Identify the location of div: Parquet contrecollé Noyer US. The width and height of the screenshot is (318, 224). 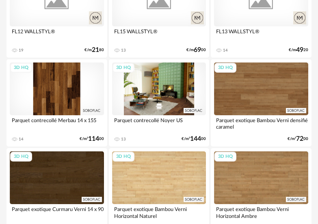
(159, 124).